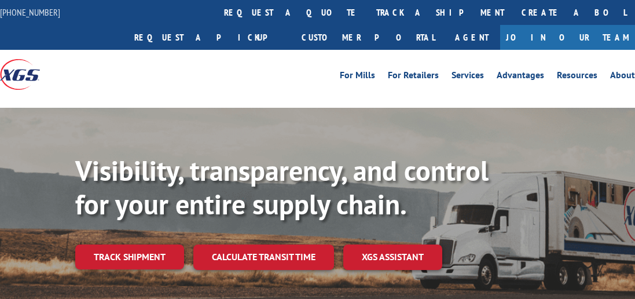 The width and height of the screenshot is (635, 299). I want to click on a: Join Our Team, so click(567, 37).